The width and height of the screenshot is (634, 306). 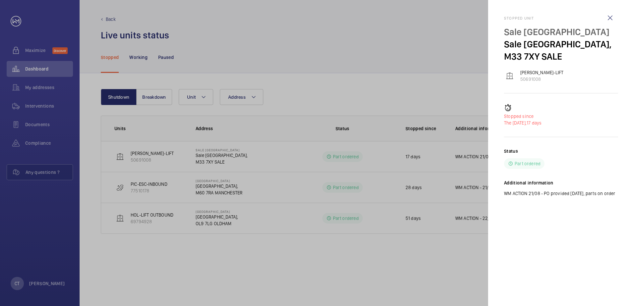 What do you see at coordinates (561, 116) in the screenshot?
I see `p: Stopped since` at bounding box center [561, 116].